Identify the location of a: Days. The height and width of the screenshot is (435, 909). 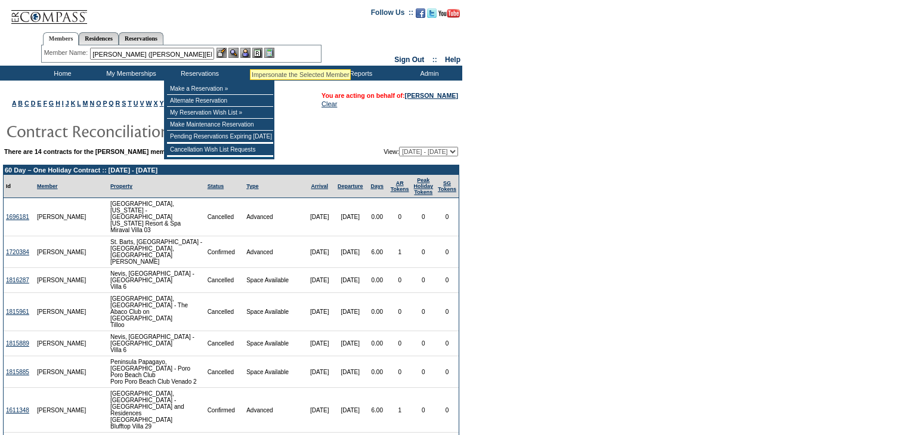
(377, 186).